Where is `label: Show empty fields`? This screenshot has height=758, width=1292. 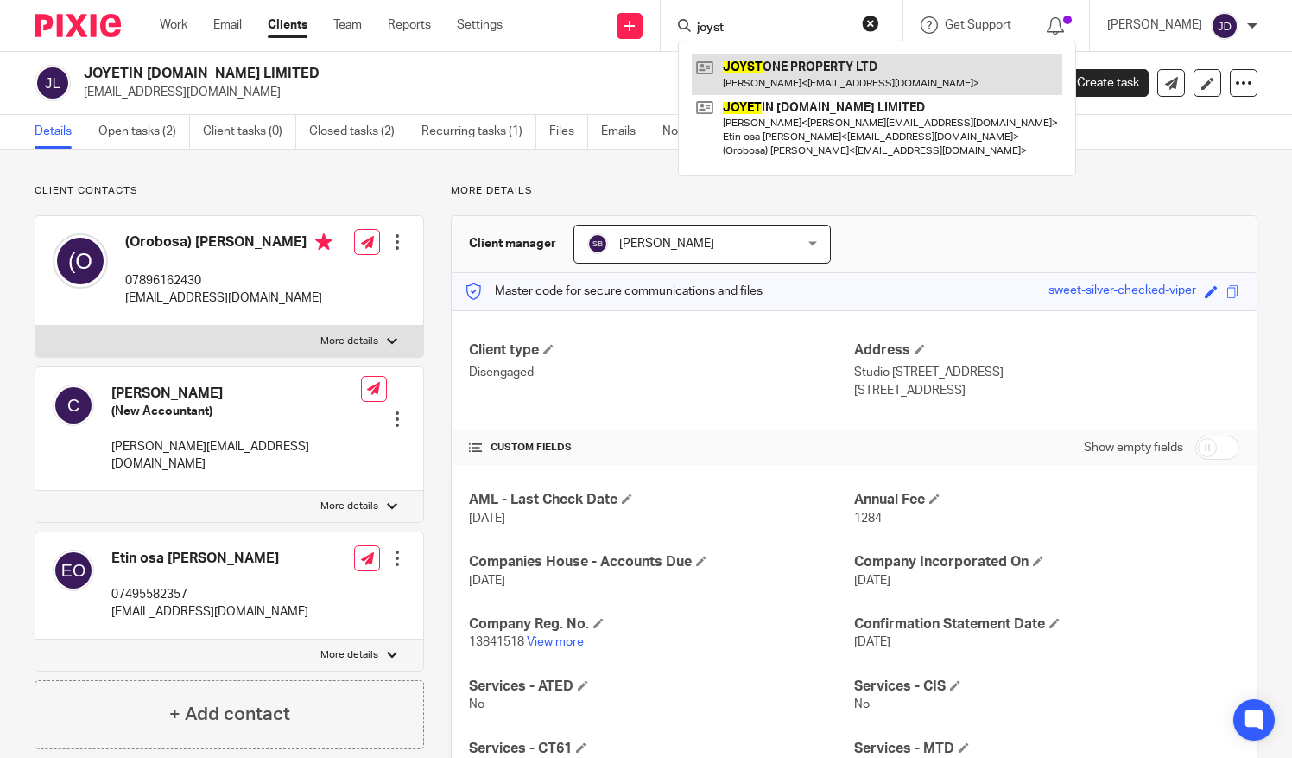
label: Show empty fields is located at coordinates (1133, 447).